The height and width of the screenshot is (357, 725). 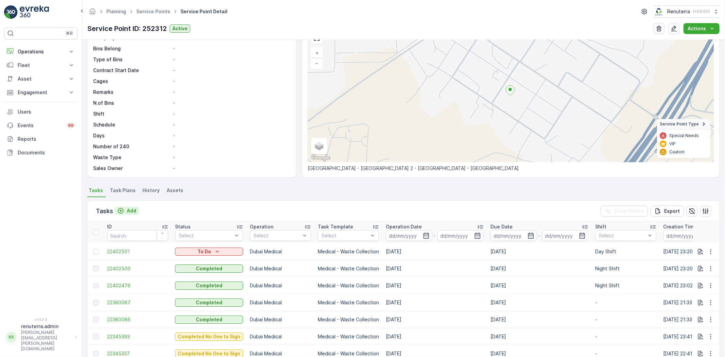 I want to click on span: v 1.52.3, so click(x=41, y=319).